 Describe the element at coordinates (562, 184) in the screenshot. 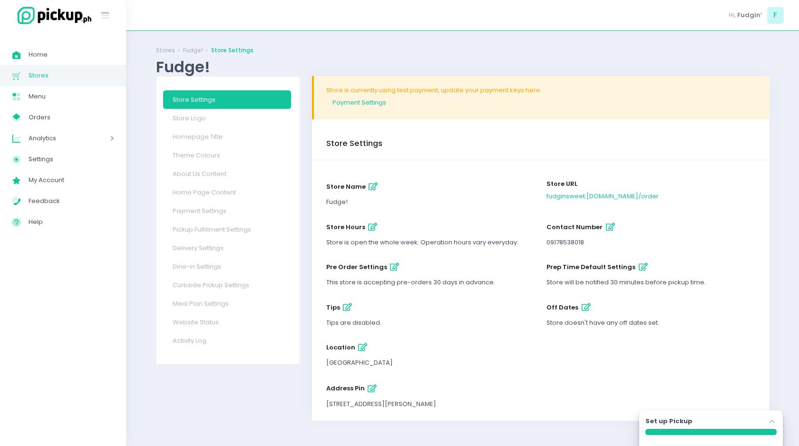

I see `span: Store URL` at that location.